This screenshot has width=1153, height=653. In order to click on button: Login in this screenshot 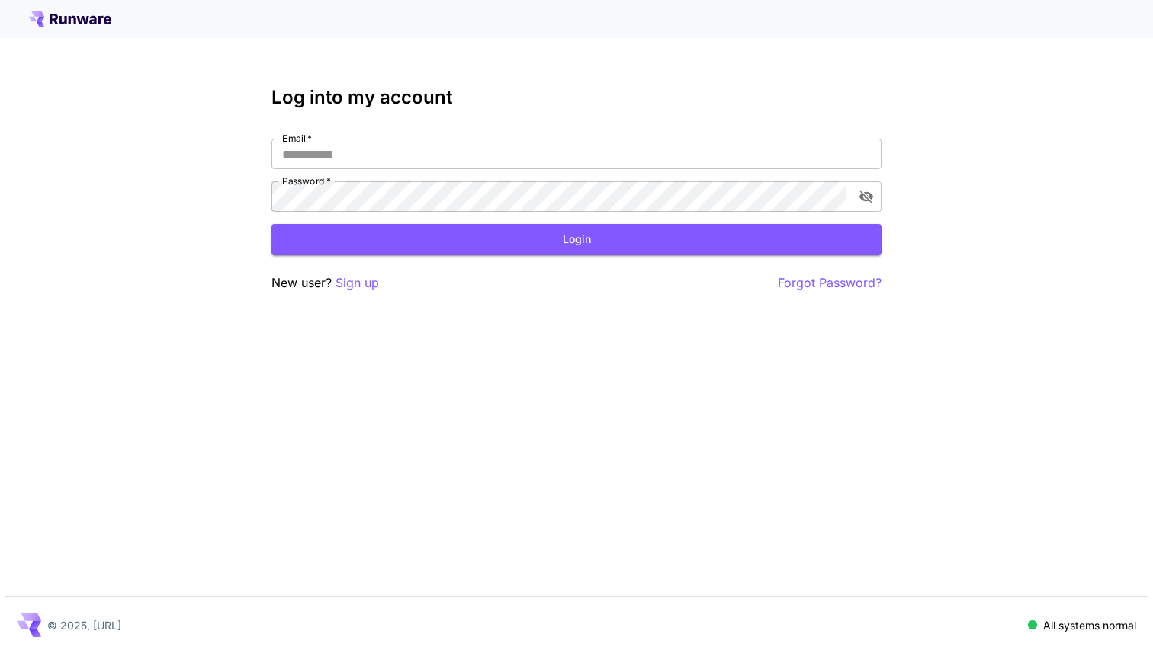, I will do `click(576, 239)`.